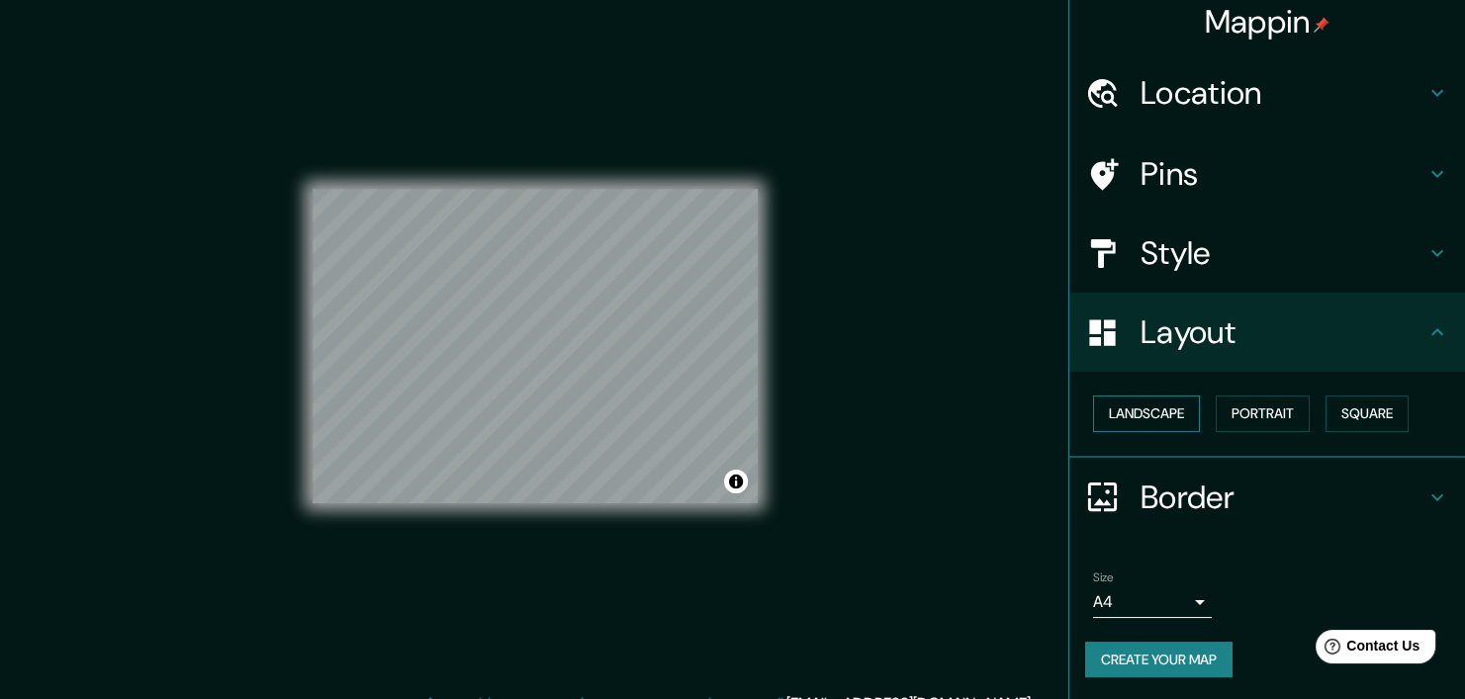 Image resolution: width=1465 pixels, height=699 pixels. Describe the element at coordinates (1283, 174) in the screenshot. I see `h4: Pins` at that location.